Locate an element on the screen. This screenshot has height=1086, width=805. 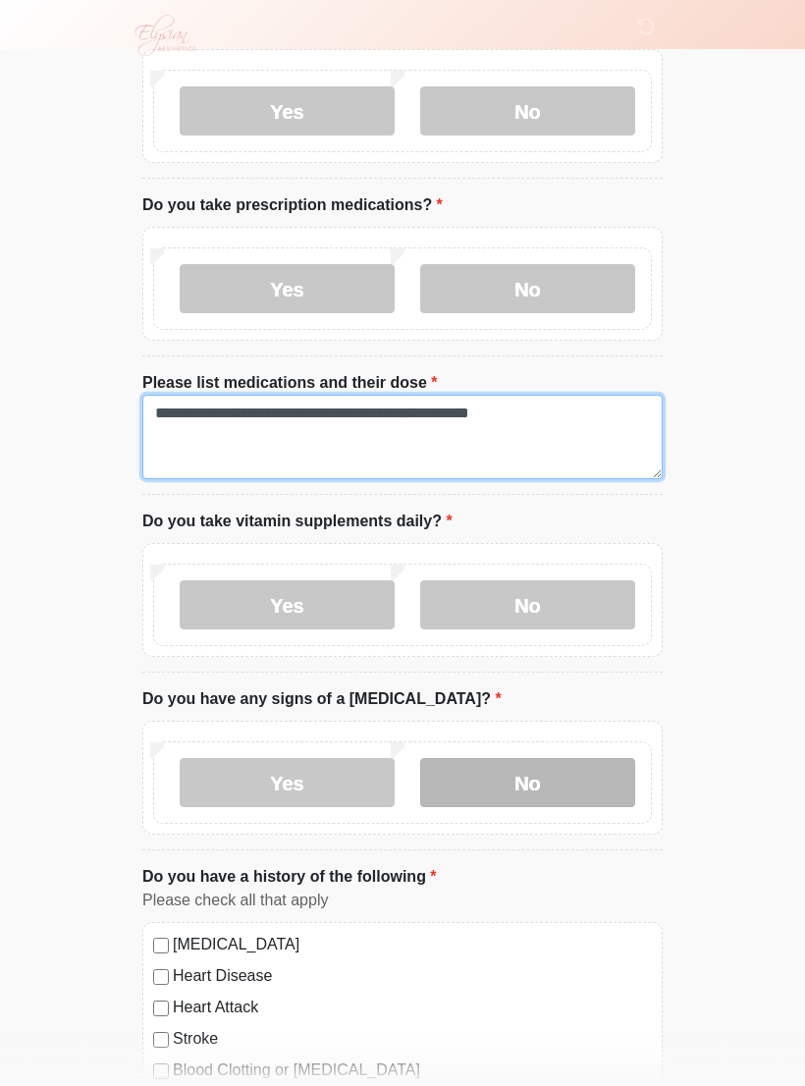
input: Stroke is located at coordinates (161, 1040).